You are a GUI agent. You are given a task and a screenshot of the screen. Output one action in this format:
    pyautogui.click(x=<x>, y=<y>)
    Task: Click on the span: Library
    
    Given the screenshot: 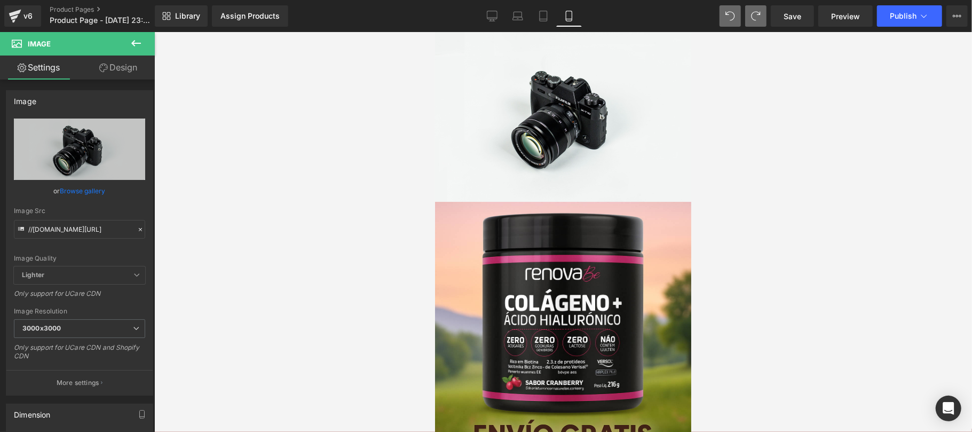 What is the action you would take?
    pyautogui.click(x=187, y=16)
    